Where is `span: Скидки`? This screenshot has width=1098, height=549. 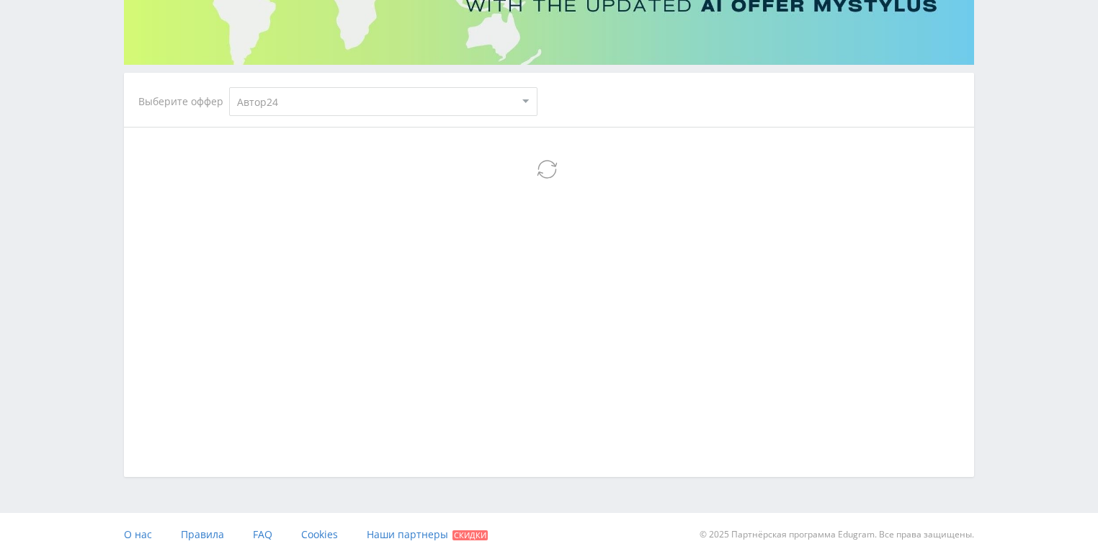
span: Скидки is located at coordinates (470, 535).